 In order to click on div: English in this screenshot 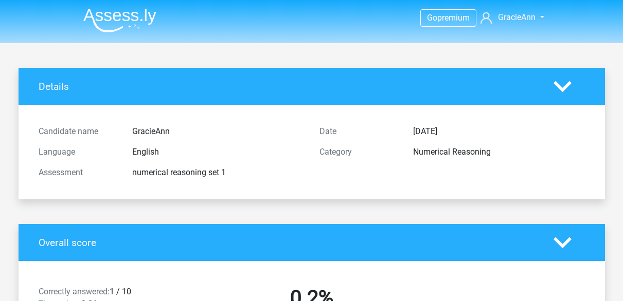, I will do `click(218, 152)`.